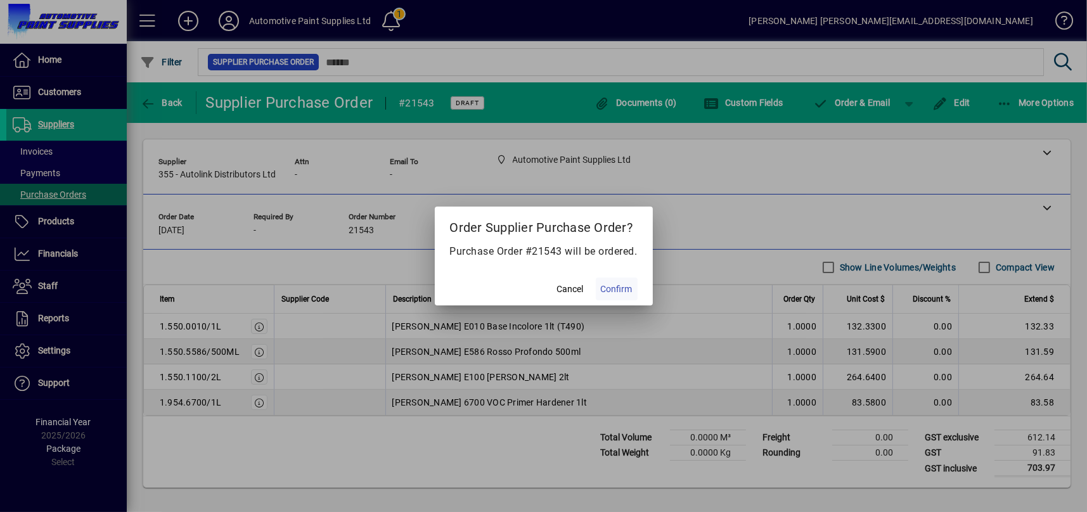  What do you see at coordinates (544, 225) in the screenshot?
I see `h2: Order Supplier Purchase Order?` at bounding box center [544, 225].